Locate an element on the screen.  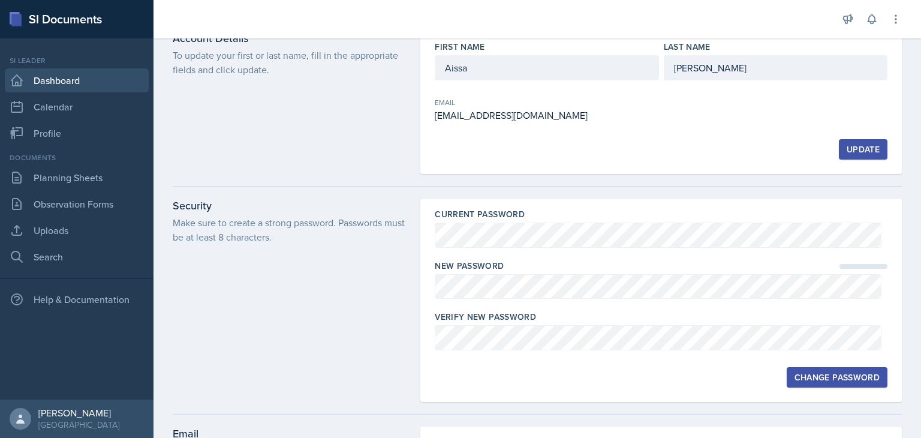
a: Search is located at coordinates (77, 257).